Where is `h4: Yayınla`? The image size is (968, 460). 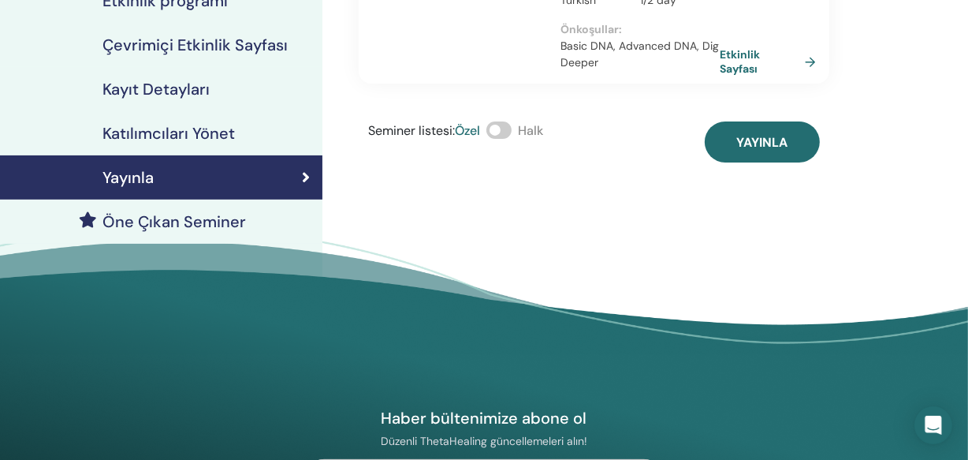 h4: Yayınla is located at coordinates (128, 177).